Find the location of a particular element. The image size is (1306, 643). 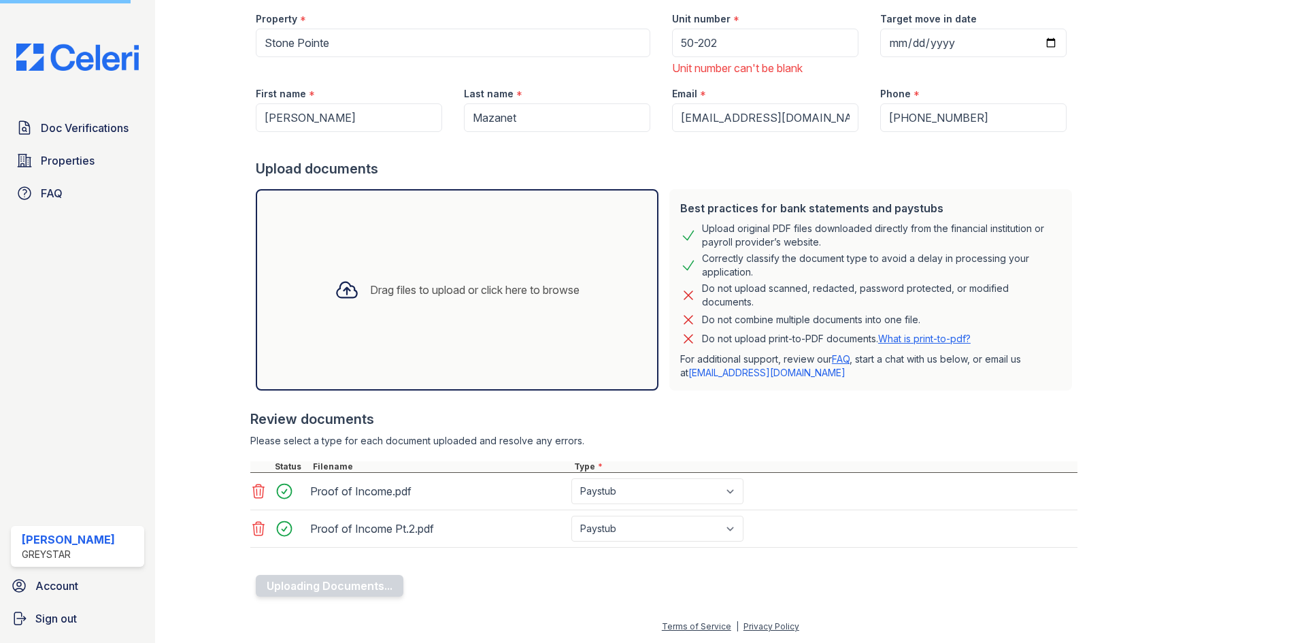

div: Status is located at coordinates (291, 467).